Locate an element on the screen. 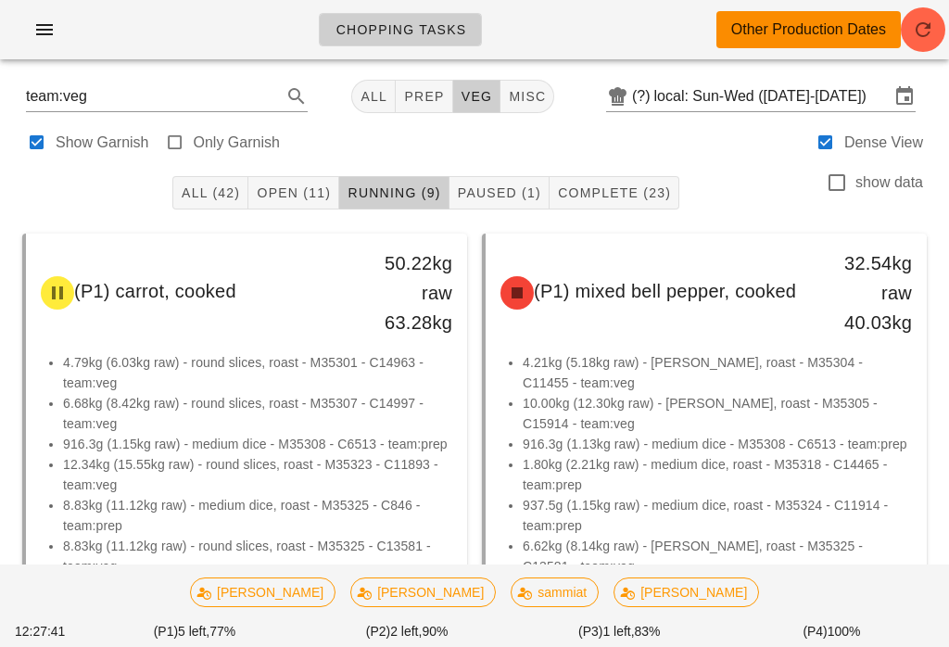 The image size is (949, 647). div: 12:27:41 is located at coordinates (49, 631).